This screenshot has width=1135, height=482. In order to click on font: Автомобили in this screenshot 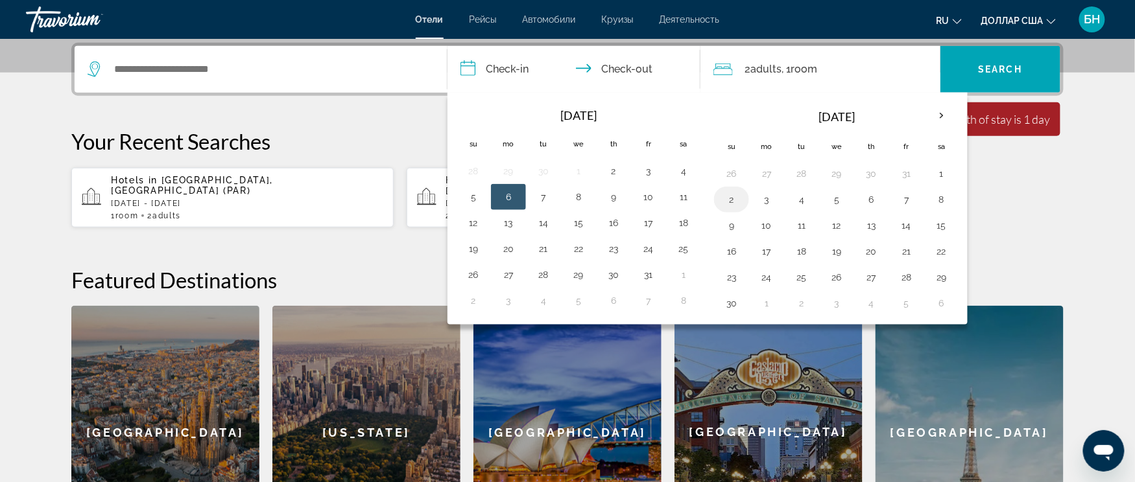, I will do `click(549, 19)`.